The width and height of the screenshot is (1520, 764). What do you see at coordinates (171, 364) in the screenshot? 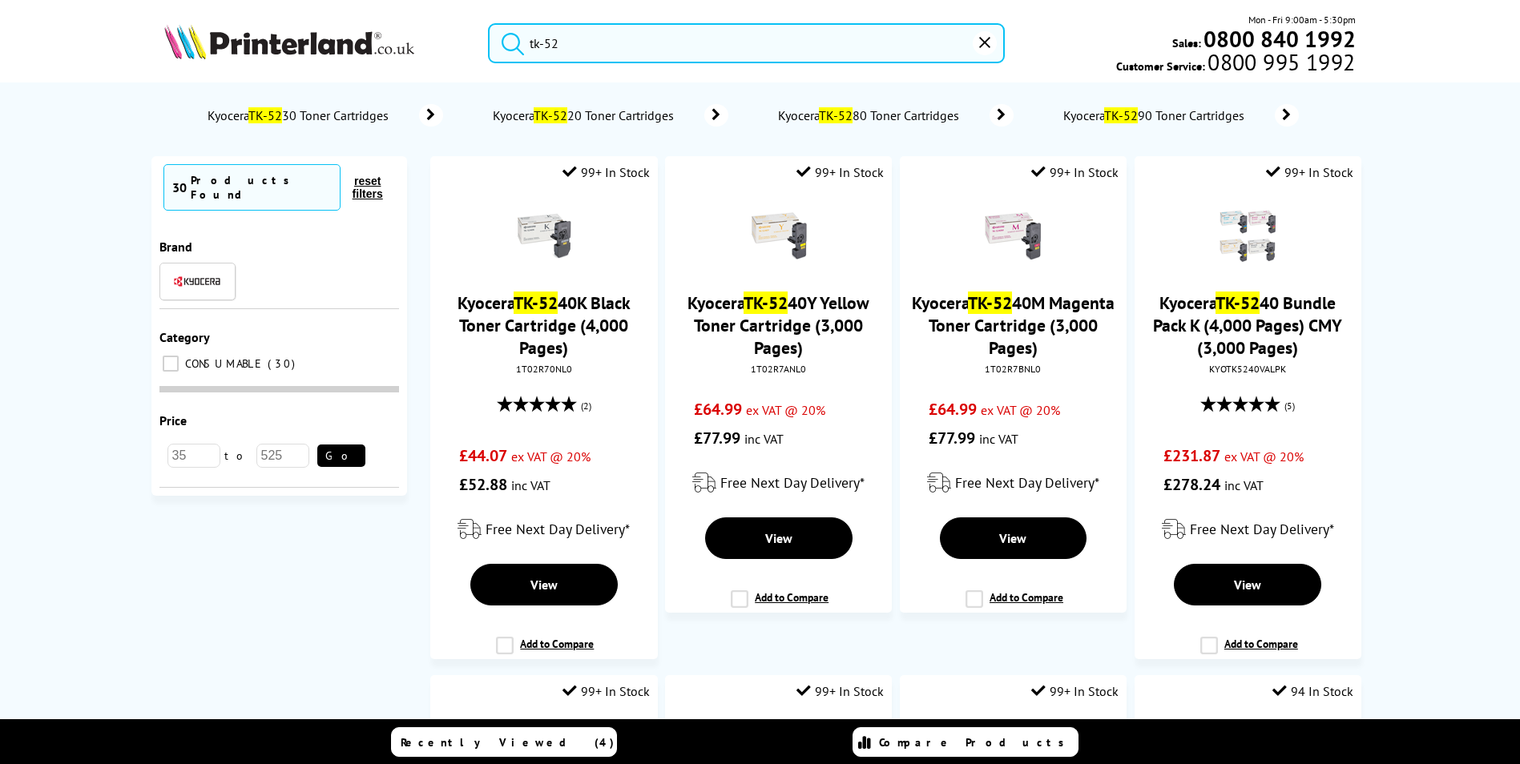
I see `input: CONSUMABLE 30` at bounding box center [171, 364].